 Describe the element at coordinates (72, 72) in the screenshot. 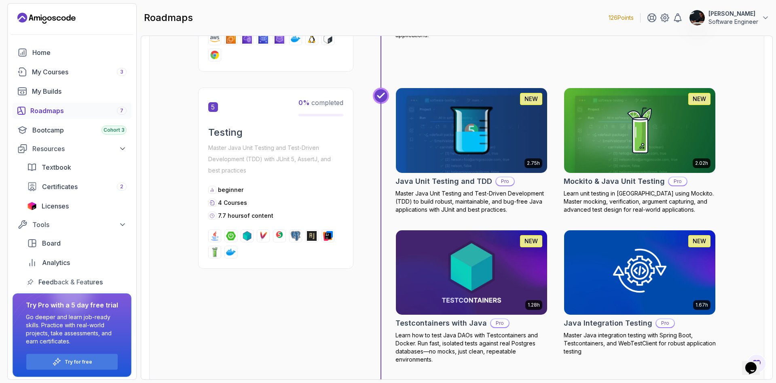

I see `a: courses` at that location.